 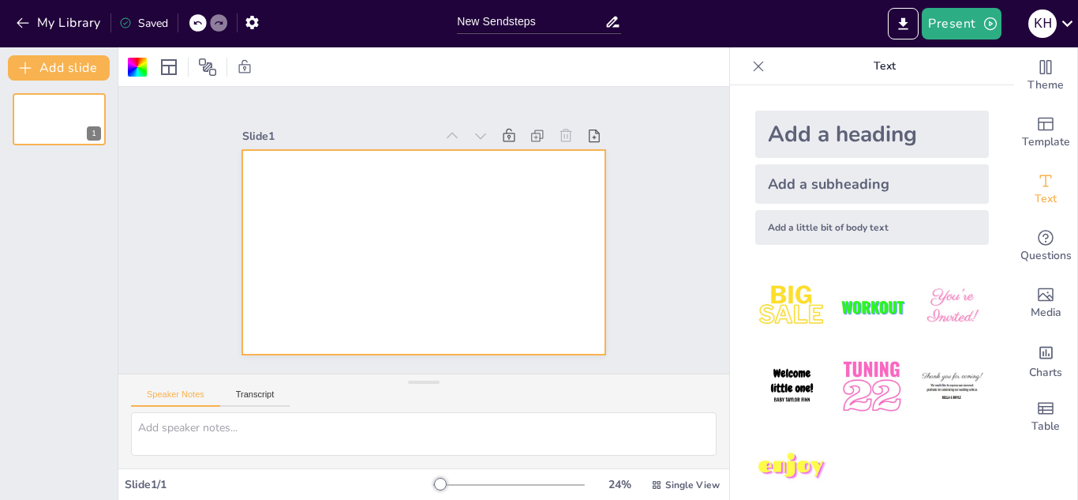 I want to click on div: Change the overall theme, so click(x=1046, y=76).